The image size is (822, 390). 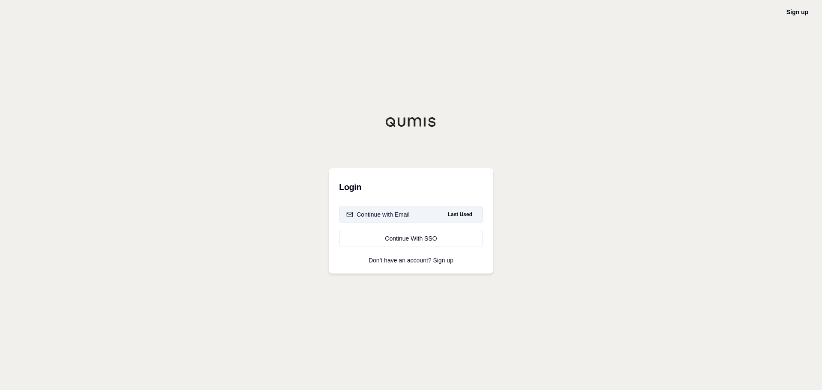 What do you see at coordinates (411, 122) in the screenshot?
I see `img: Qumis` at bounding box center [411, 122].